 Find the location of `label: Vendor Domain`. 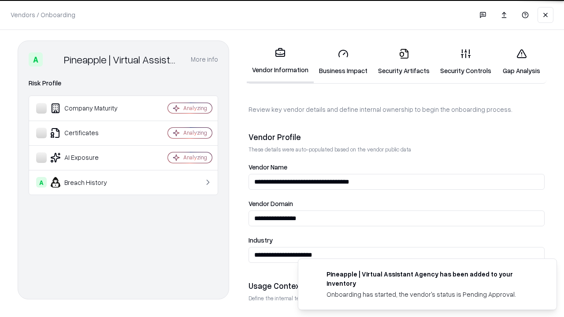

label: Vendor Domain is located at coordinates (397, 204).